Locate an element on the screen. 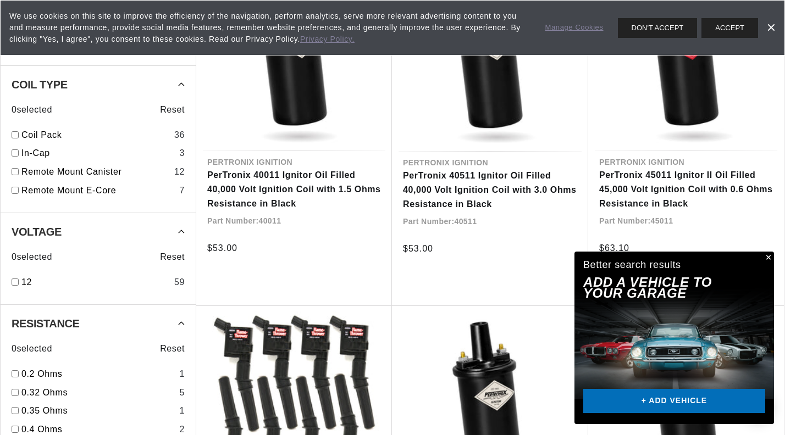 The width and height of the screenshot is (785, 435). span: We use cookies on this site to improve the efficiency of the navigation, perform analytics, serve... is located at coordinates (269, 27).